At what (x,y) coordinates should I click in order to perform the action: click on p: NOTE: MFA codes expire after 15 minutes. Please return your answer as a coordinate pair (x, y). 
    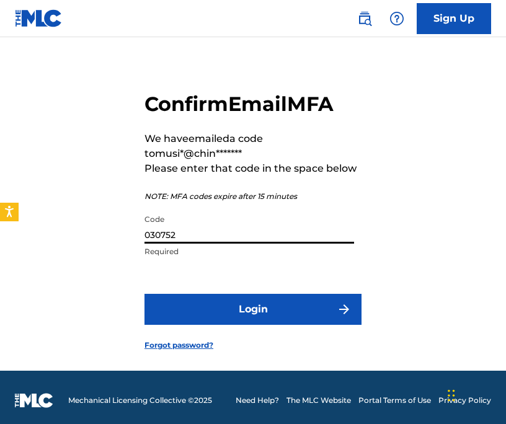
    Looking at the image, I should click on (253, 196).